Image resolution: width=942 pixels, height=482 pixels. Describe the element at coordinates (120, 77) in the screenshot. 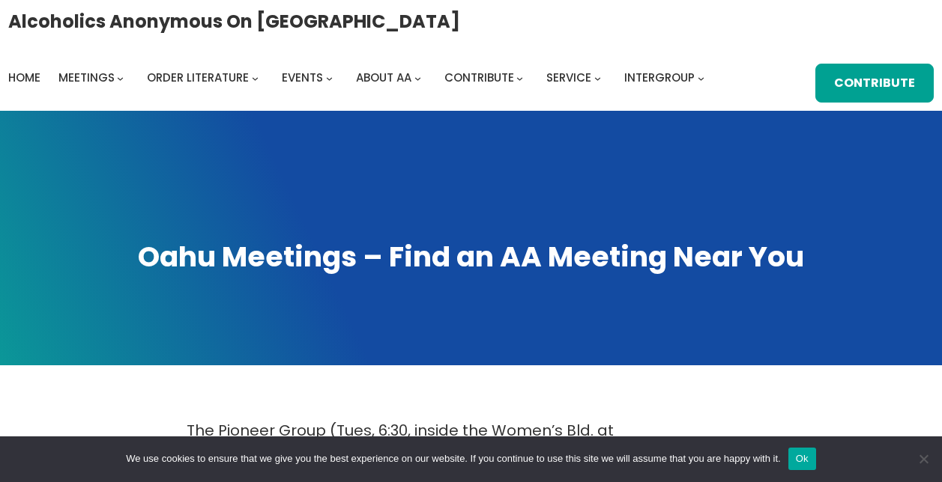

I see `button: Meetings submenu` at that location.